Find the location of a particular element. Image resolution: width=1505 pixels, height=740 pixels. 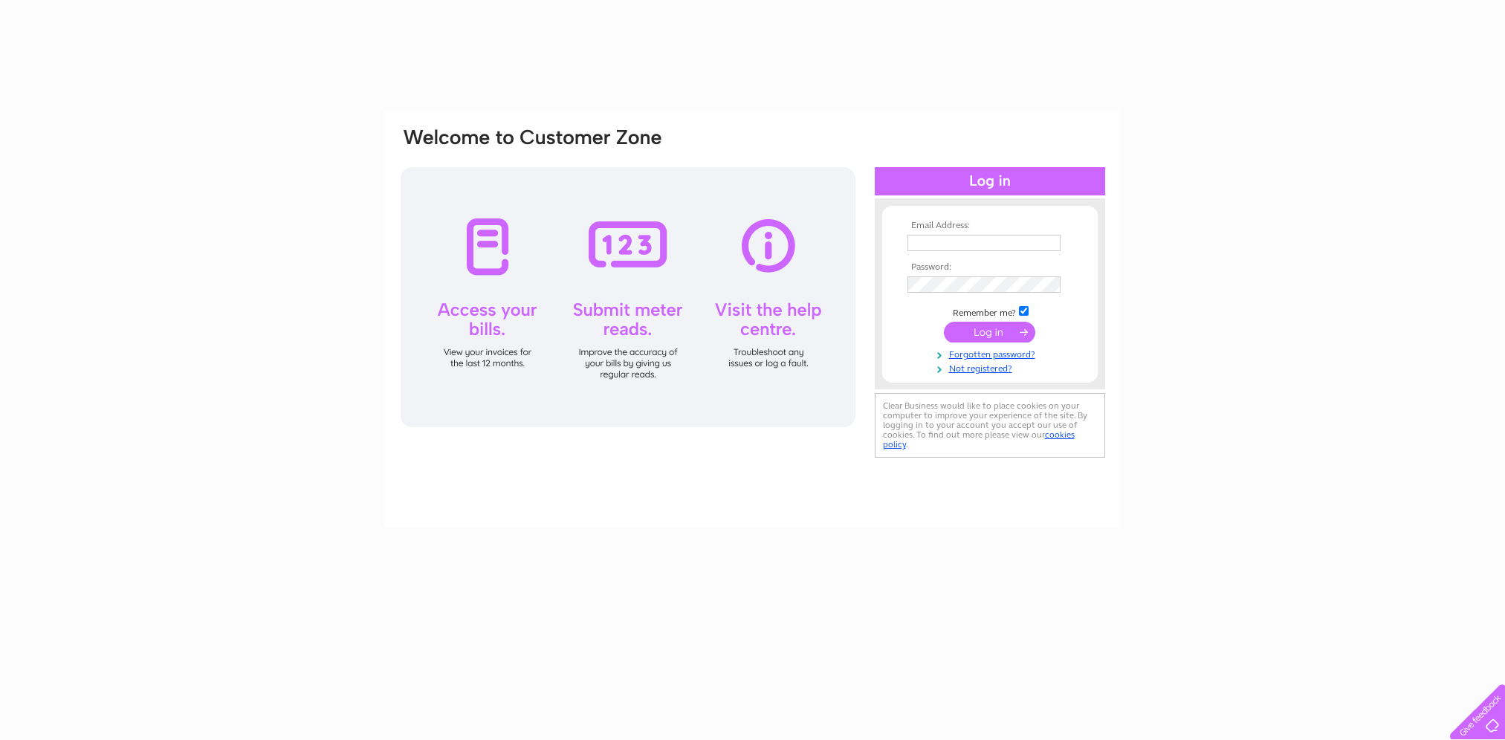

a: cookies policy is located at coordinates (979, 439).